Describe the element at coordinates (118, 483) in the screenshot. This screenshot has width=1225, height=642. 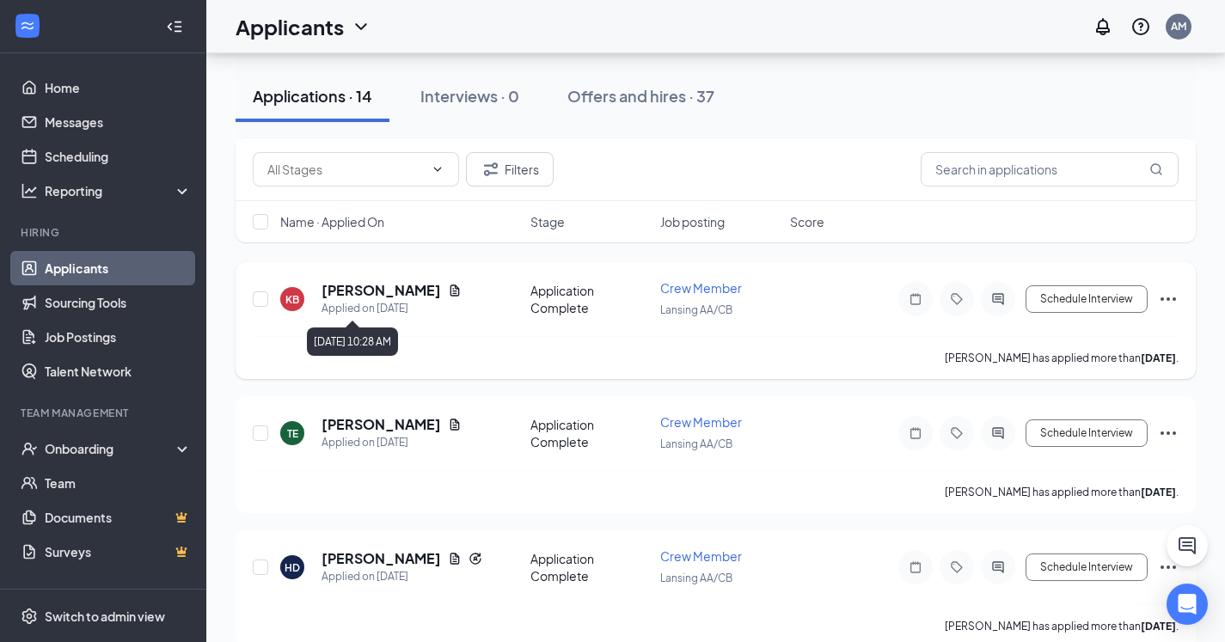
I see `a: Team` at that location.